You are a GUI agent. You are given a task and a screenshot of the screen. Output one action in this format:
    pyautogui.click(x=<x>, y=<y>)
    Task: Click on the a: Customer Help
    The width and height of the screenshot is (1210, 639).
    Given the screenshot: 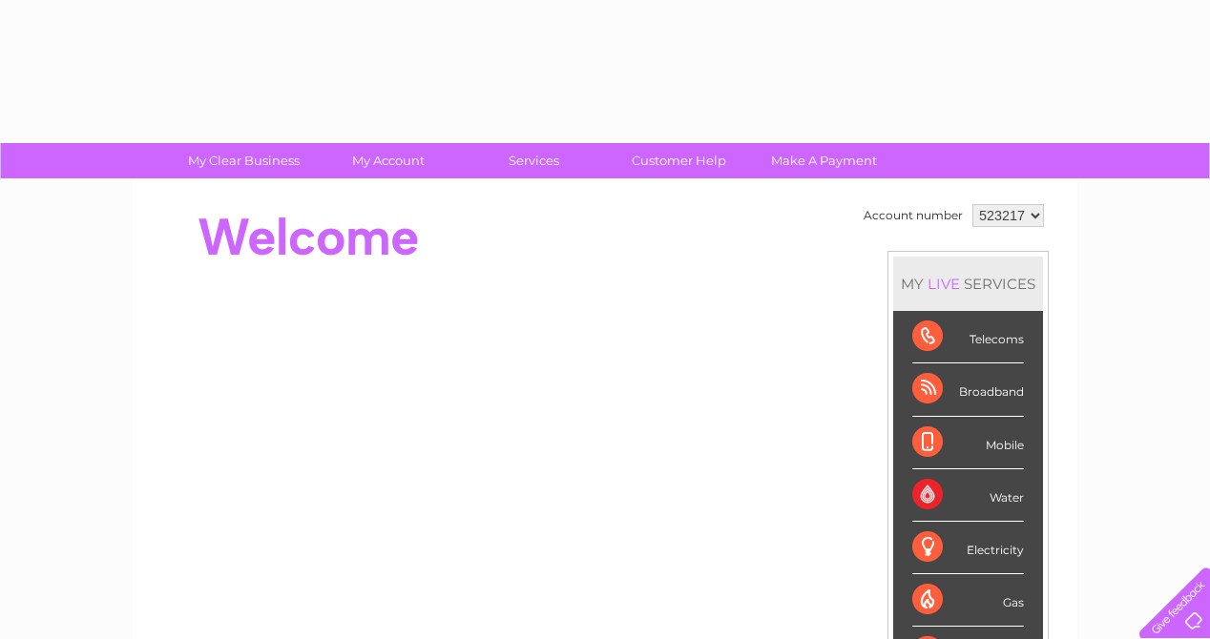 What is the action you would take?
    pyautogui.click(x=679, y=160)
    